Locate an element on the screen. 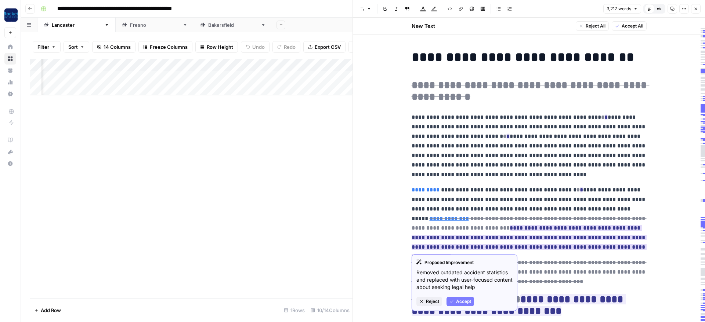 The width and height of the screenshot is (705, 322). a: Usage is located at coordinates (10, 82).